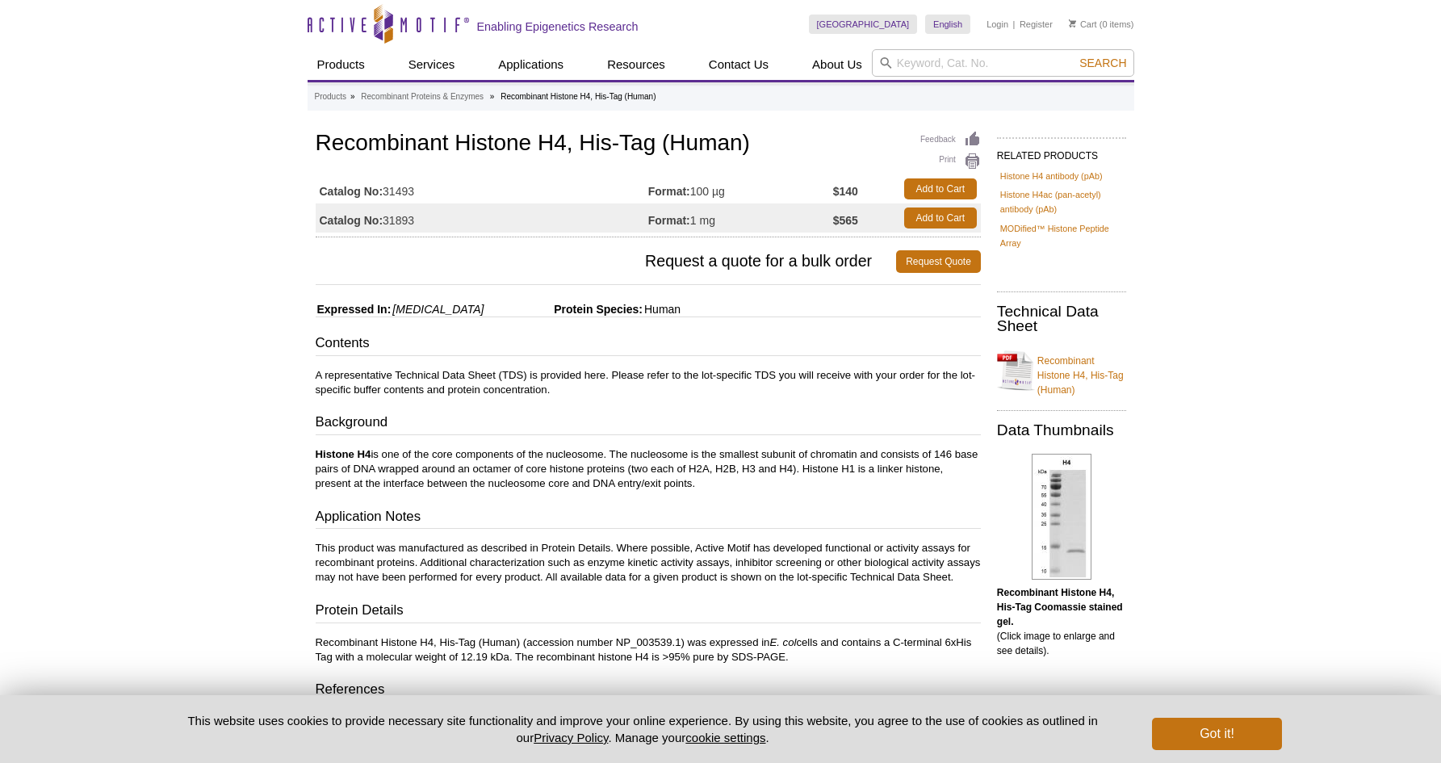 The height and width of the screenshot is (763, 1441). I want to click on a: Privacy Policy, so click(571, 737).